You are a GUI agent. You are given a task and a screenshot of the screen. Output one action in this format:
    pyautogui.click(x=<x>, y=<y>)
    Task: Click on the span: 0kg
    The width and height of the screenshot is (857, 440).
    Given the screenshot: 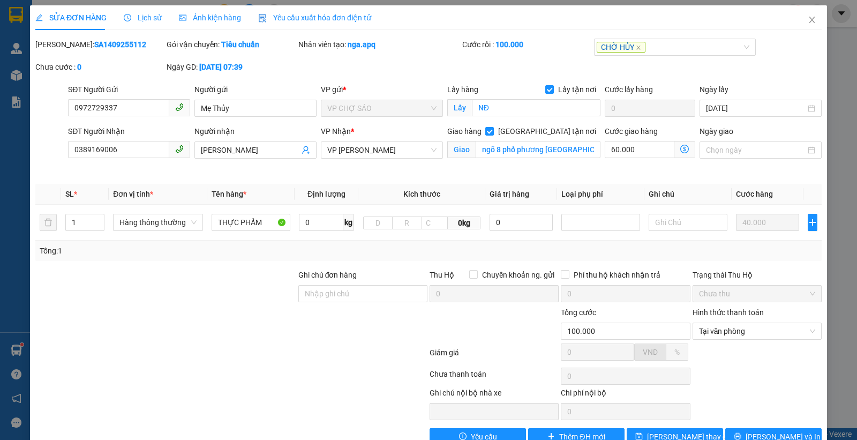 What is the action you would take?
    pyautogui.click(x=464, y=223)
    